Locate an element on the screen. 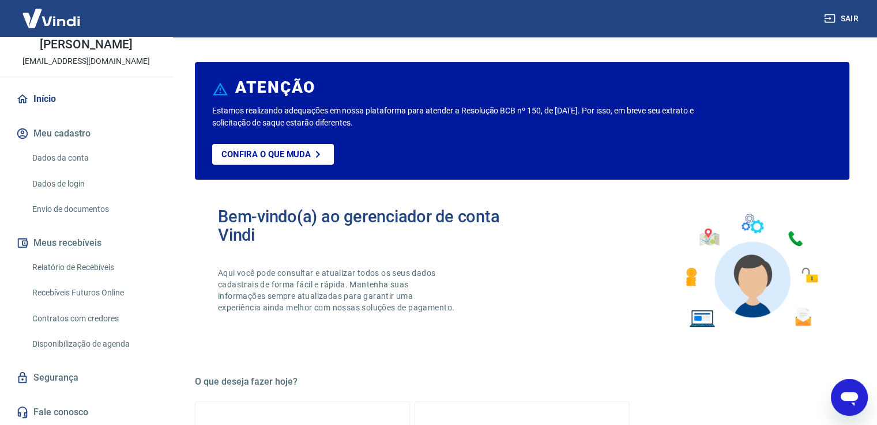 The height and width of the screenshot is (425, 877). img: Vindi is located at coordinates (51, 18).